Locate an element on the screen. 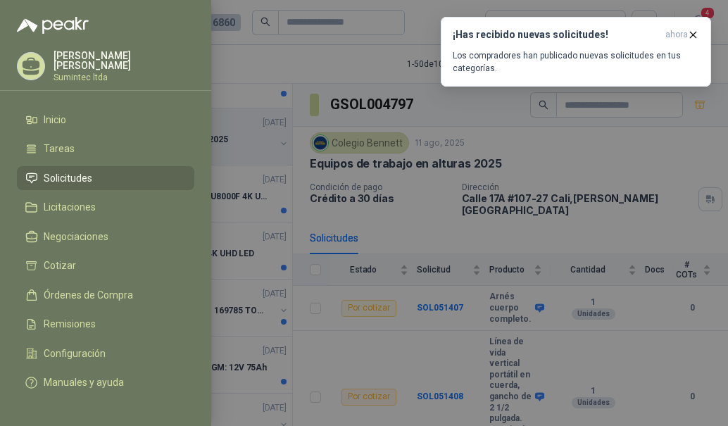 The image size is (728, 426). span: Órdenes de Compra is located at coordinates (88, 295).